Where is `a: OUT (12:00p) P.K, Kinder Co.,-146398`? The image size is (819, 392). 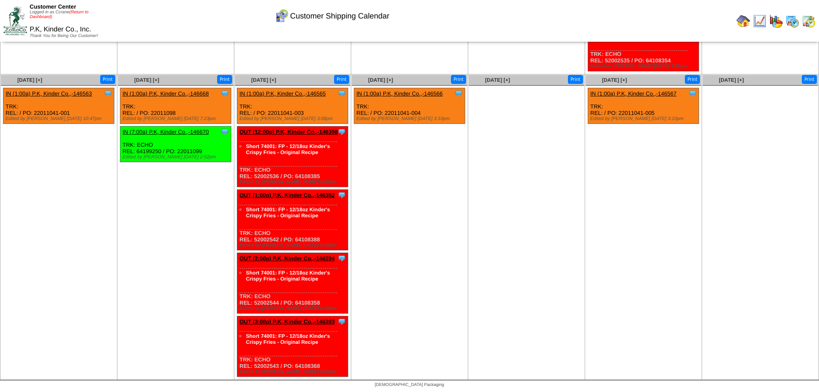
a: OUT (12:00p) P.K, Kinder Co.,-146398 is located at coordinates (288, 132).